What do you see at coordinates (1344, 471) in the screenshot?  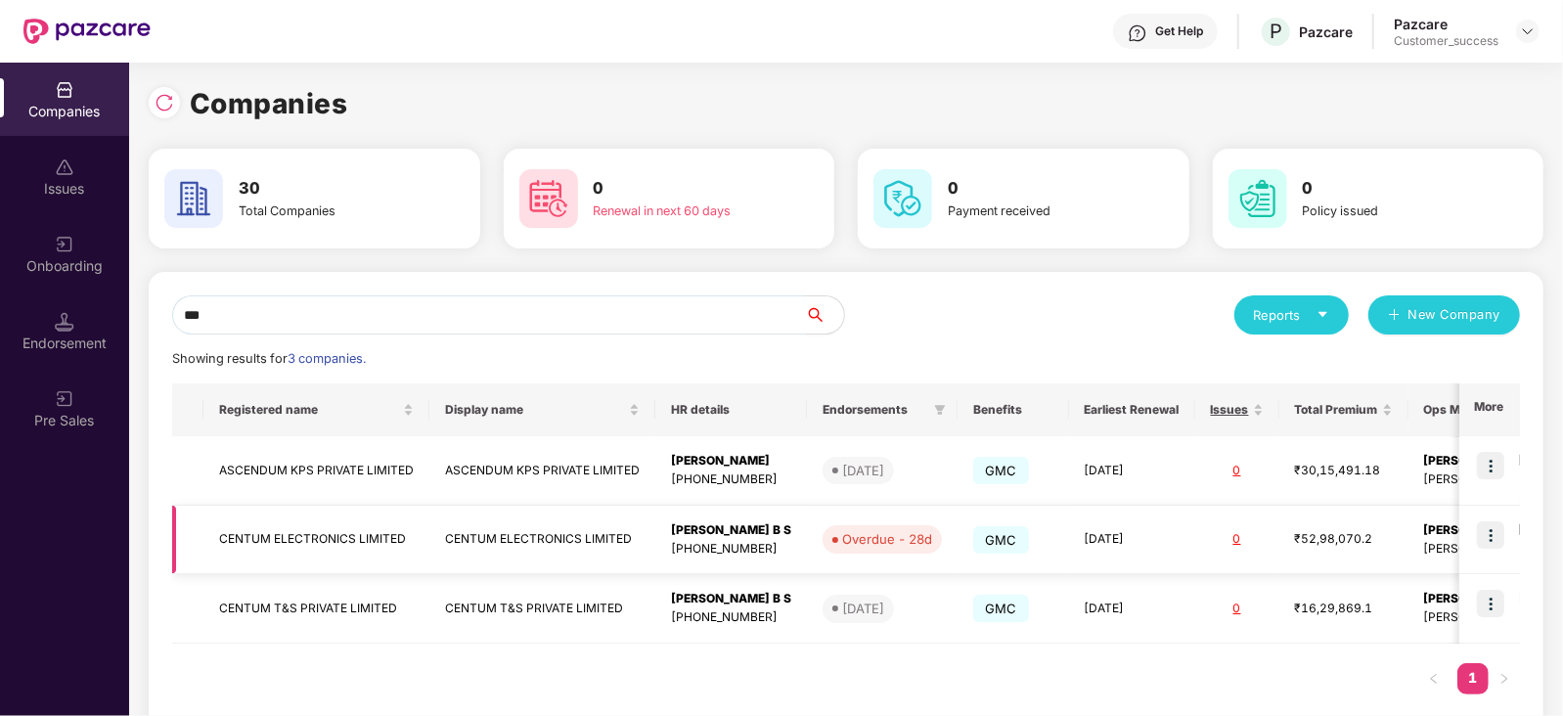 I see `div: ₹30,15,491.18` at bounding box center [1344, 471].